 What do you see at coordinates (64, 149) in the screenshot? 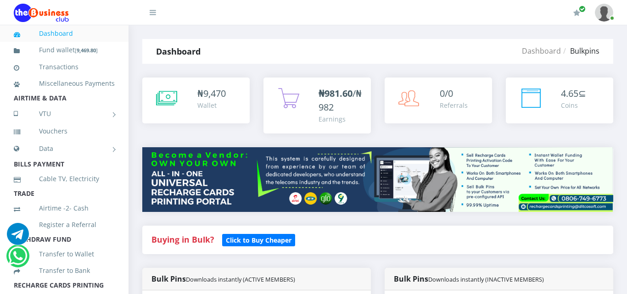
I see `a: Data` at bounding box center [64, 149].